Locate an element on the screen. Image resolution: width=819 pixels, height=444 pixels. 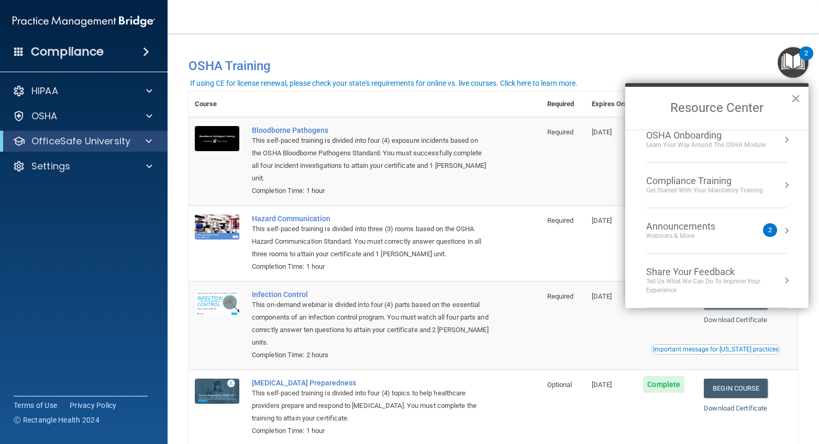
div: Announcements is located at coordinates (691, 227).